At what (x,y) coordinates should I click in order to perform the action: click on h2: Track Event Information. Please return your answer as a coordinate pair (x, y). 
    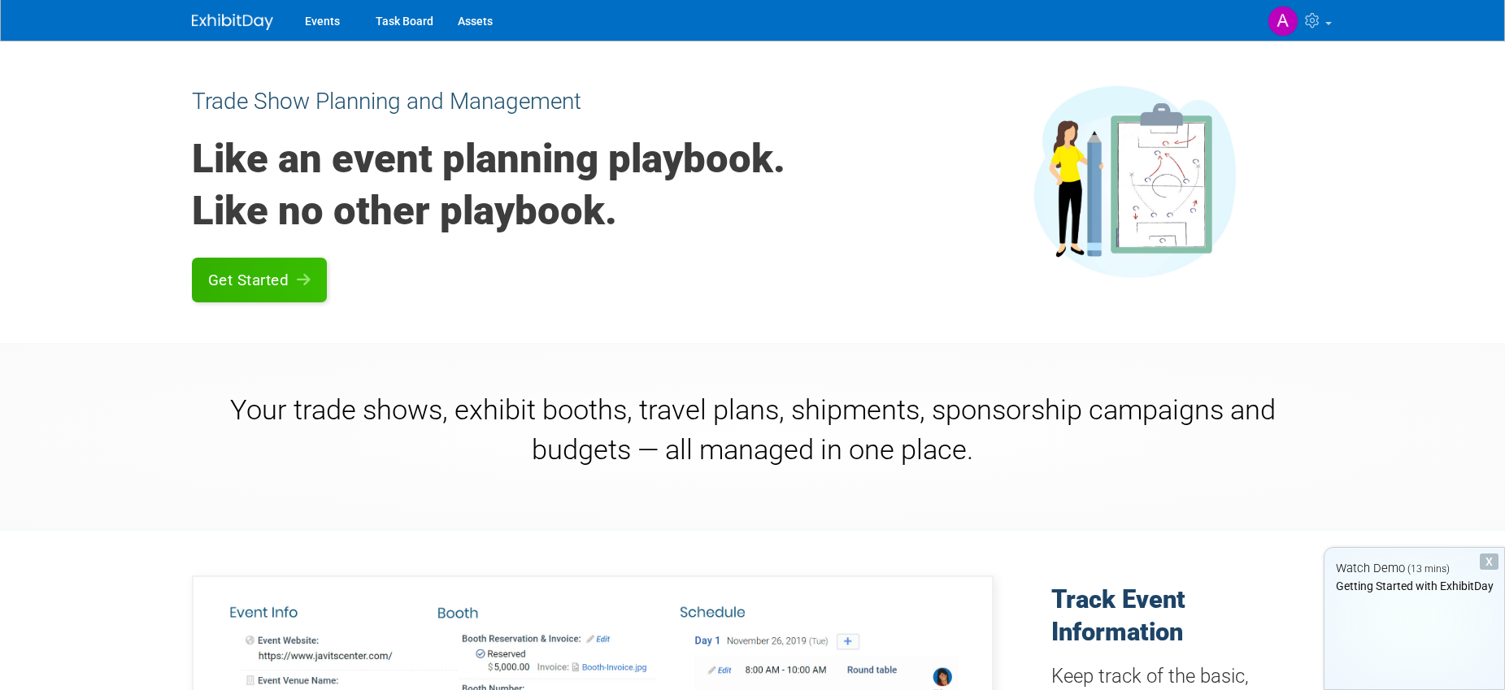
    Looking at the image, I should click on (1182, 612).